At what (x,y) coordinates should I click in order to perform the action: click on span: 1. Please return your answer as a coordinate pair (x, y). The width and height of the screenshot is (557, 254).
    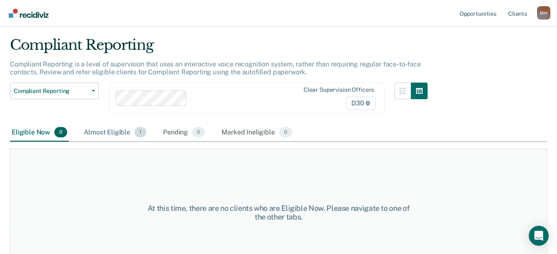
    Looking at the image, I should click on (140, 132).